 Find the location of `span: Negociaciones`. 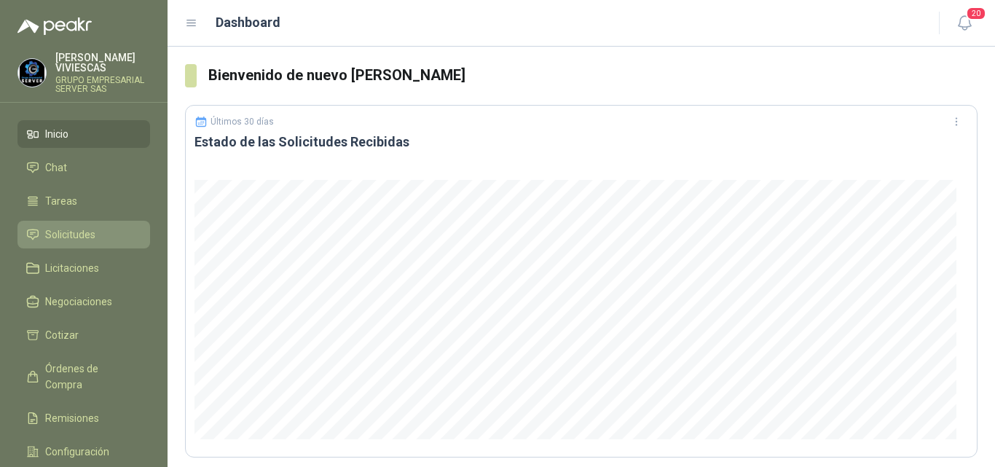

span: Negociaciones is located at coordinates (79, 302).